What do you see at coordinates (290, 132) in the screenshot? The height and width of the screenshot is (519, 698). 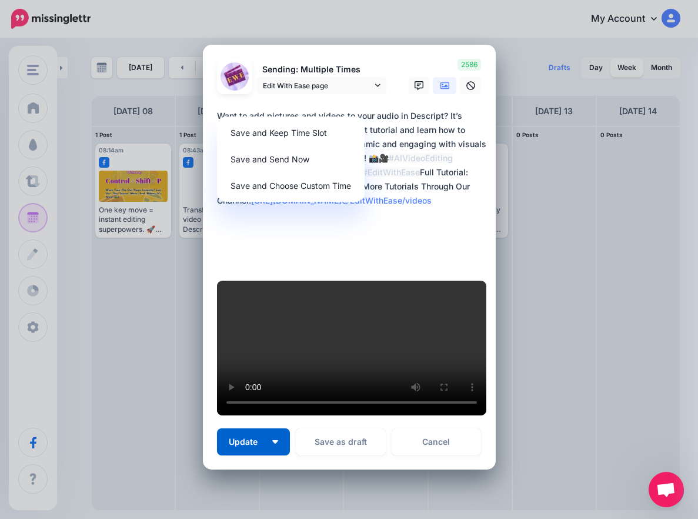 I see `a: Save and Keep Time Slot` at bounding box center [290, 132].